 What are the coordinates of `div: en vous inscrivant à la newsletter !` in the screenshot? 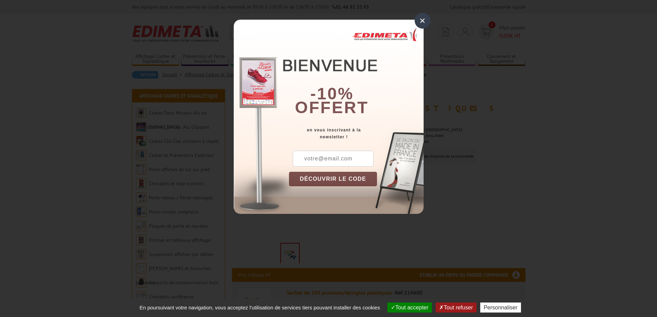 It's located at (356, 134).